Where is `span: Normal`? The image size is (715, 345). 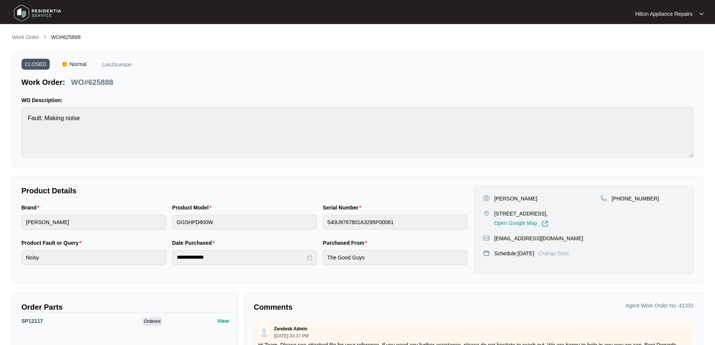
span: Normal is located at coordinates (78, 64).